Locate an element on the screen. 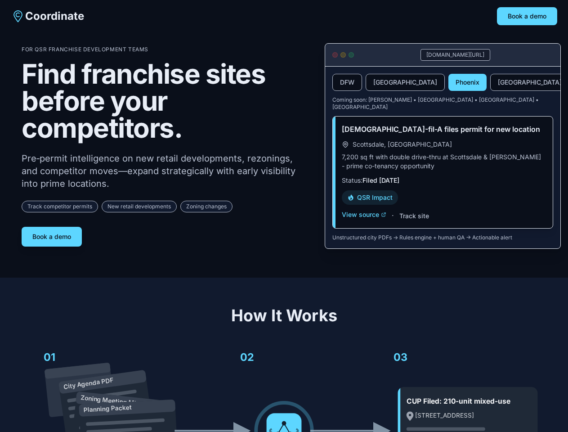 This screenshot has height=432, width=568. p: Pre‑permit intelligence on new retail developments, rezonings, and competitor moves—expand strate... is located at coordinates (166, 171).